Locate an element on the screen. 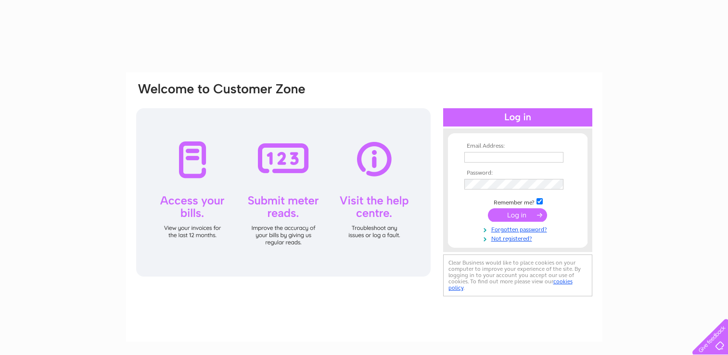 This screenshot has height=355, width=728. div: Clear Business would like to place cookies on your computer to improve your experience of the sit... is located at coordinates (518, 275).